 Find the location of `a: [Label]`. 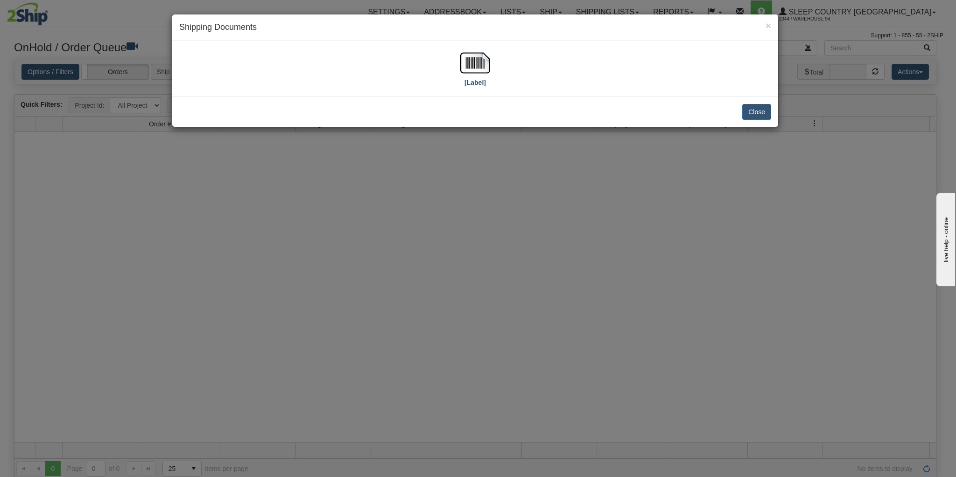

a: [Label] is located at coordinates (475, 72).